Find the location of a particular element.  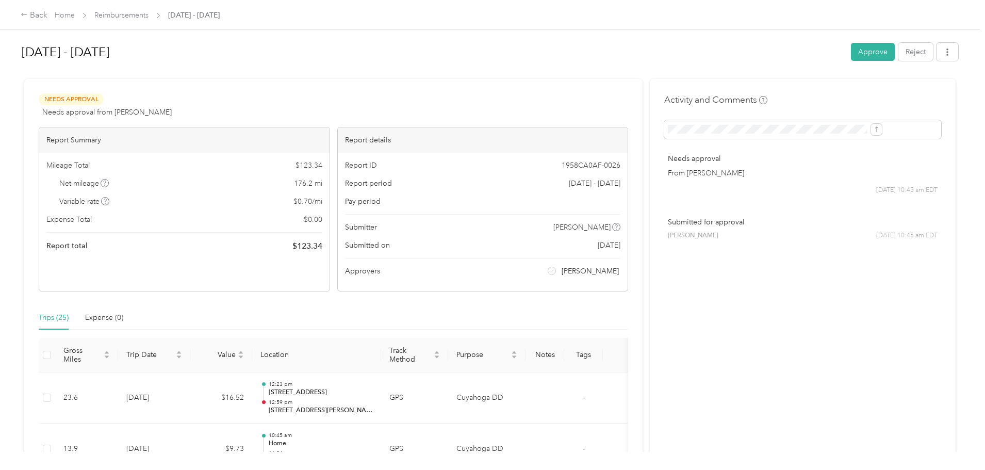

span: $ 0.70 / mi is located at coordinates (308, 201).